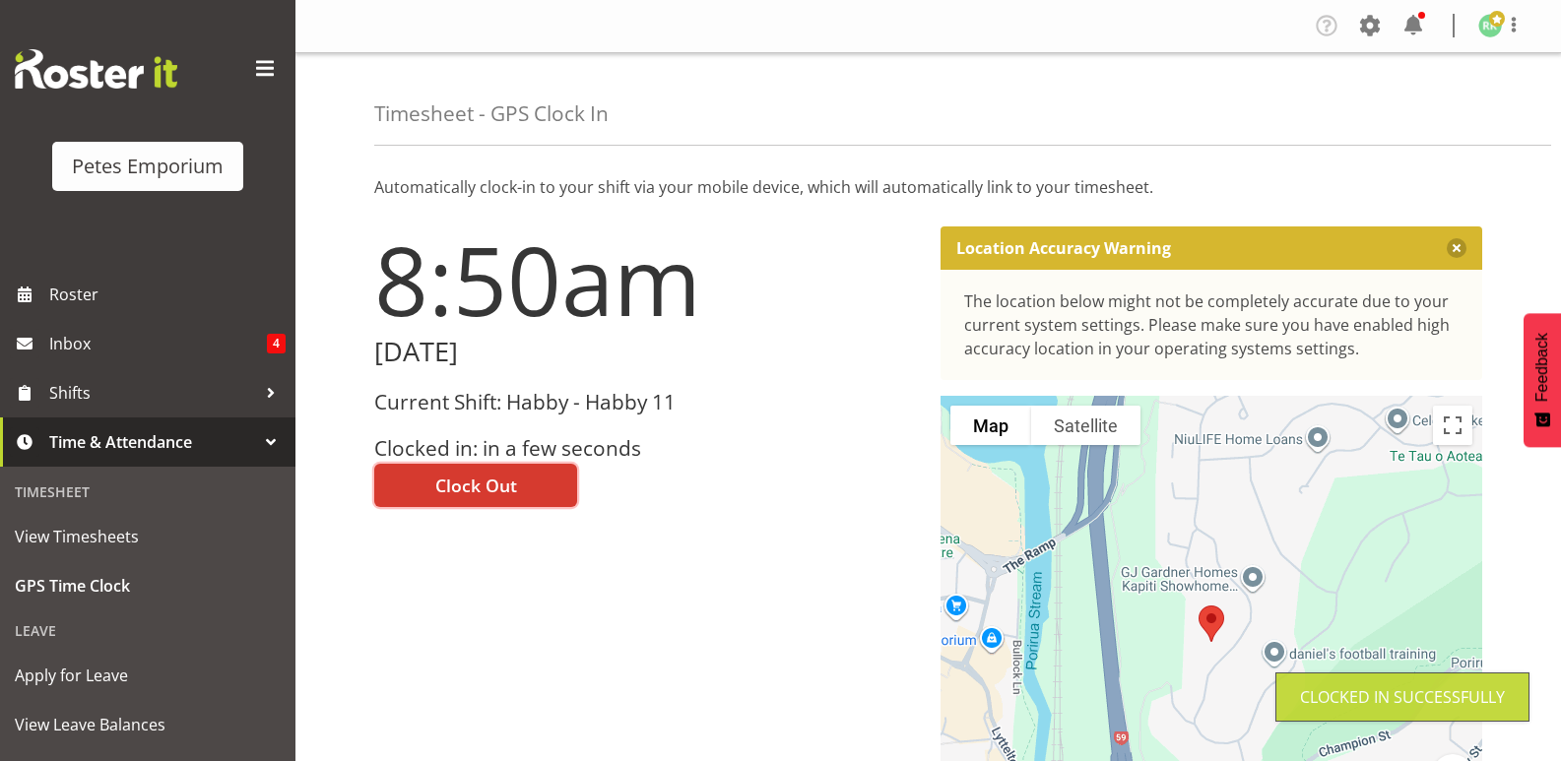 This screenshot has width=1561, height=761. What do you see at coordinates (148, 586) in the screenshot?
I see `span: GPS Time Clock` at bounding box center [148, 586].